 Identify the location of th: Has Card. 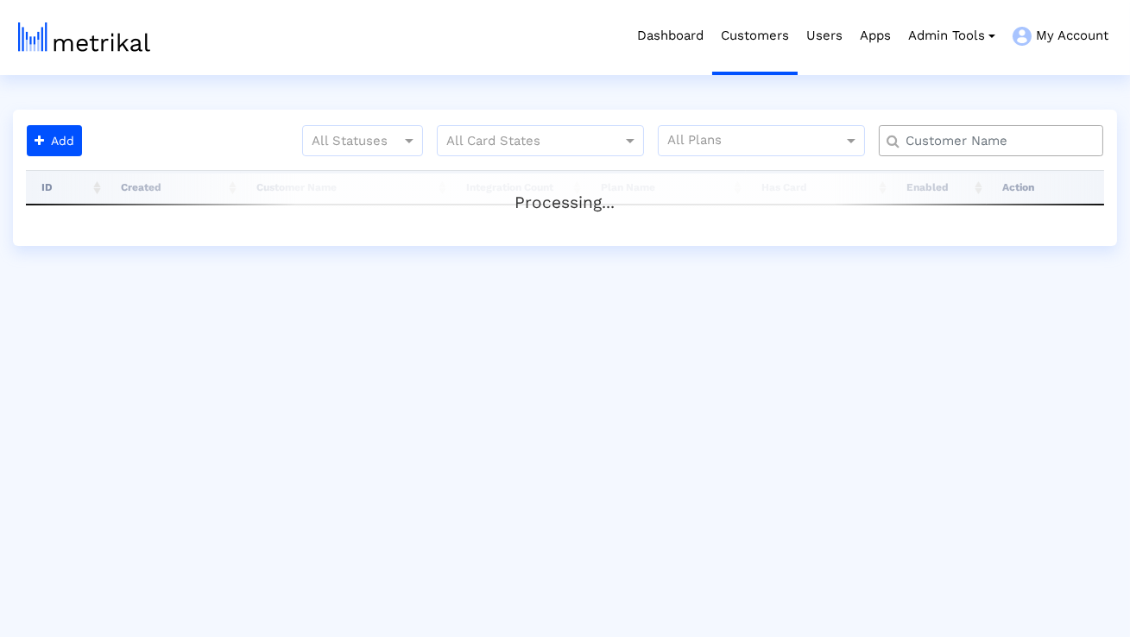
(819, 187).